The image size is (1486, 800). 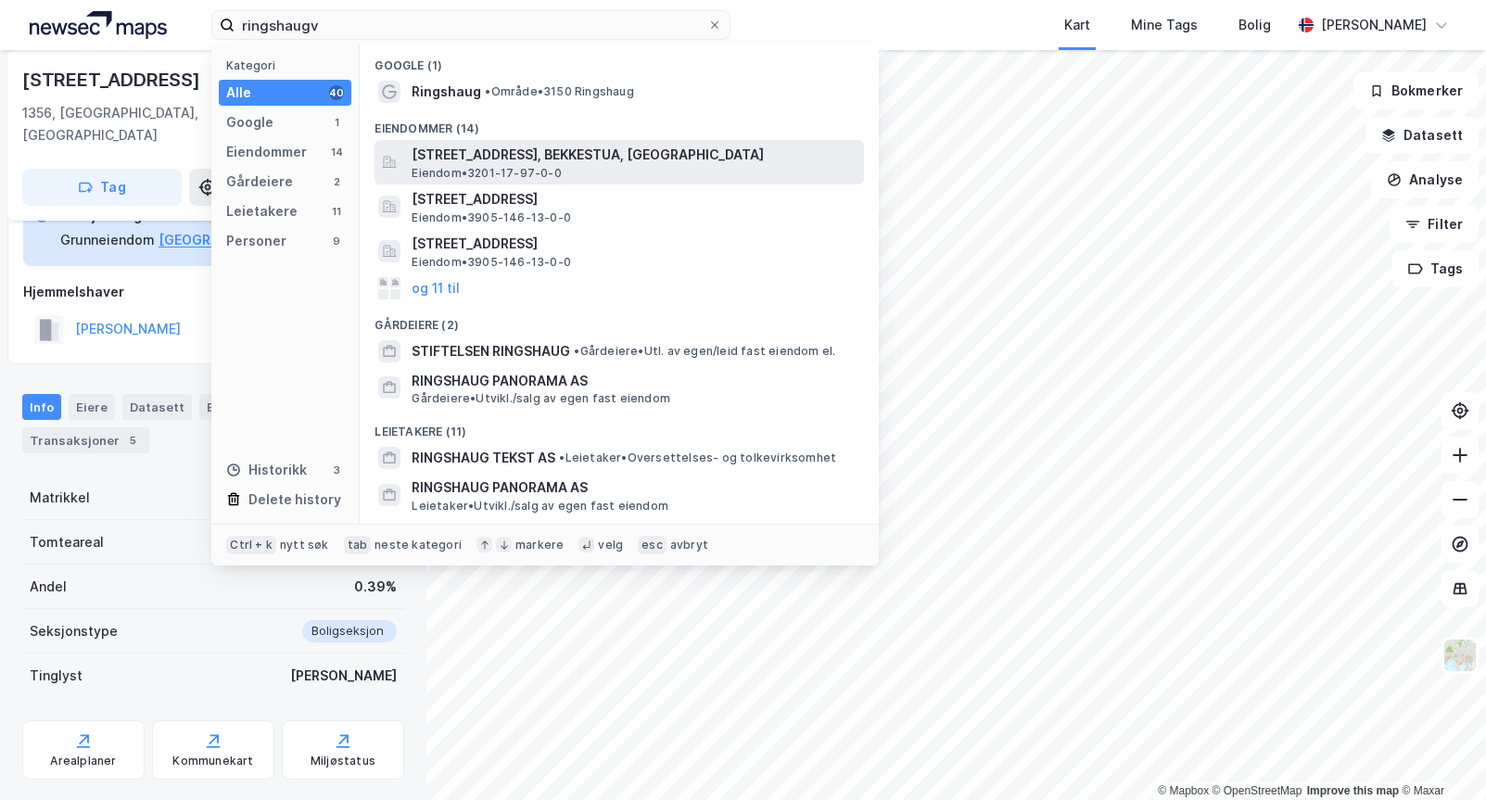 I want to click on button: og 11 til, so click(x=436, y=288).